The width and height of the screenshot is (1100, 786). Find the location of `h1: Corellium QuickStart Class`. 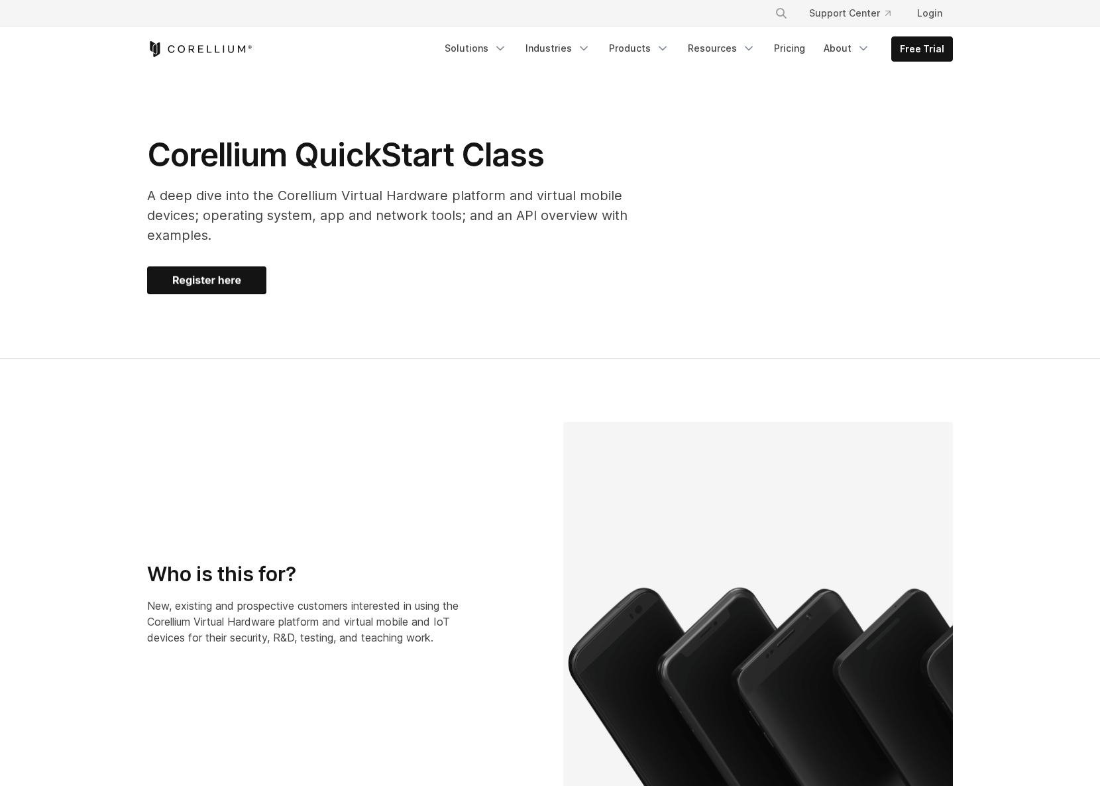

h1: Corellium QuickStart Class is located at coordinates (412, 155).